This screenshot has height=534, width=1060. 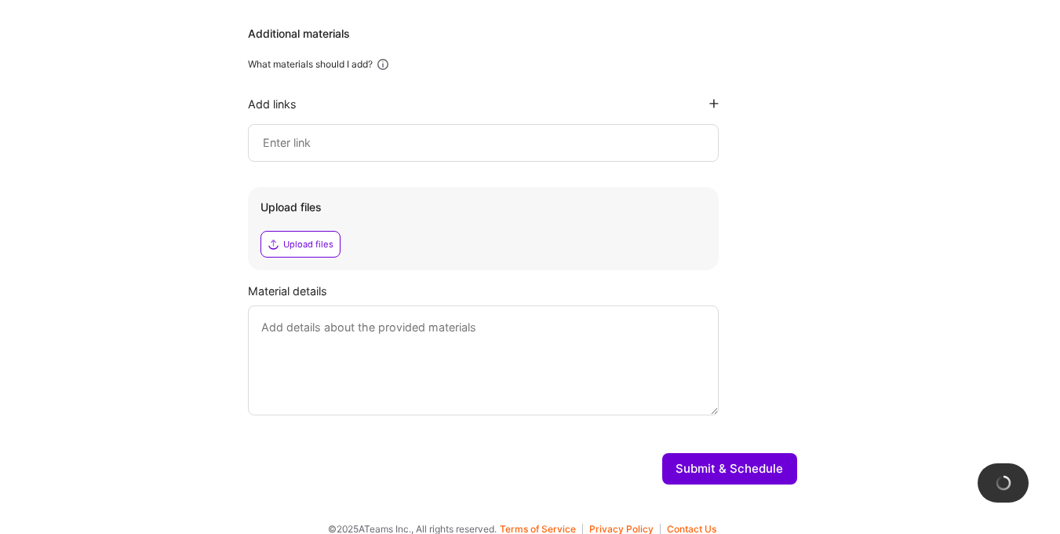 I want to click on div: Additional materials, so click(x=523, y=34).